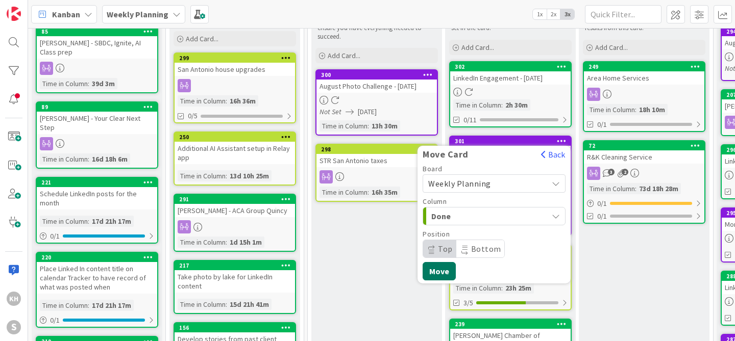  Describe the element at coordinates (99, 258) in the screenshot. I see `div: 220` at that location.